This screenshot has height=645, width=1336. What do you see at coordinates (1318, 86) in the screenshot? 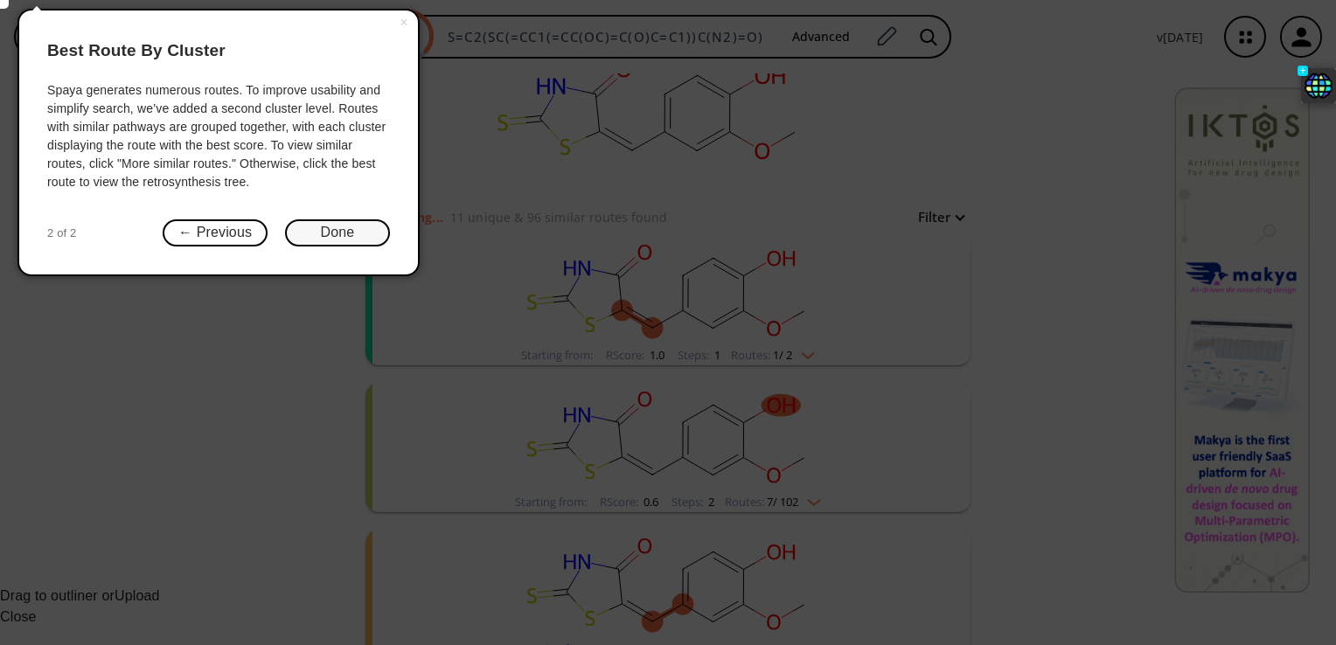
I see `a: First research` at bounding box center [1318, 86].